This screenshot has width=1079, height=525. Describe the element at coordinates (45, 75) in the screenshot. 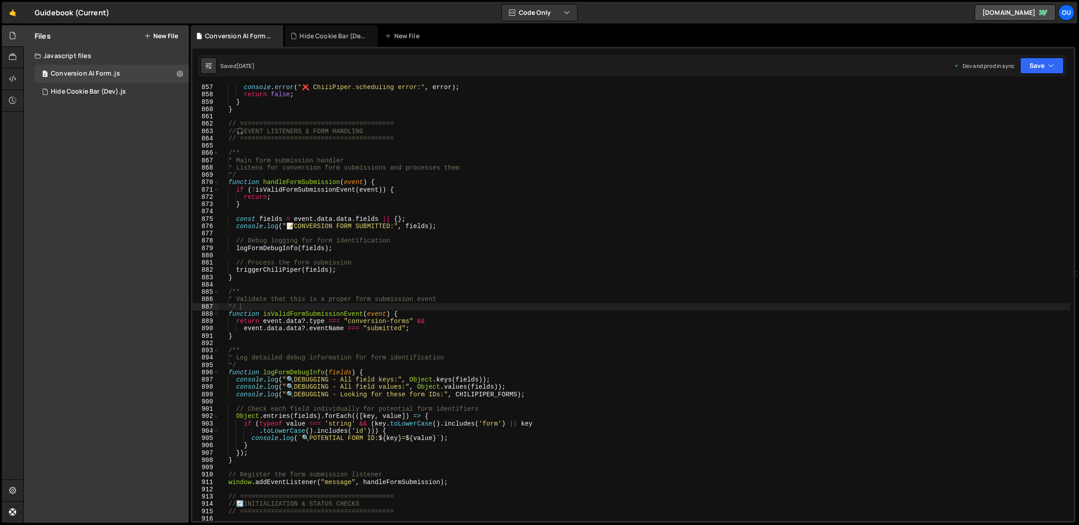

I see `span: 2` at that location.